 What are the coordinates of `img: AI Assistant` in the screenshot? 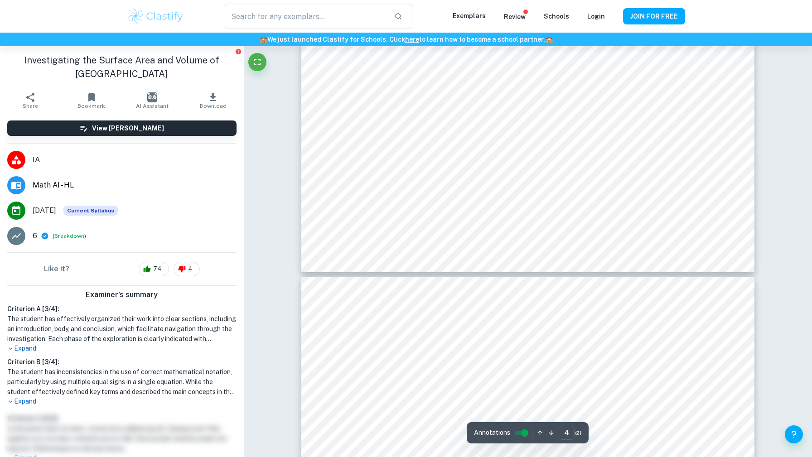 It's located at (152, 97).